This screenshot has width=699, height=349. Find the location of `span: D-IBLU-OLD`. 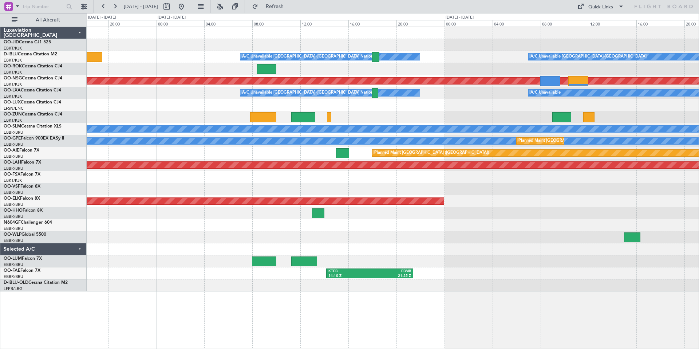

span: D-IBLU-OLD is located at coordinates (16, 282).